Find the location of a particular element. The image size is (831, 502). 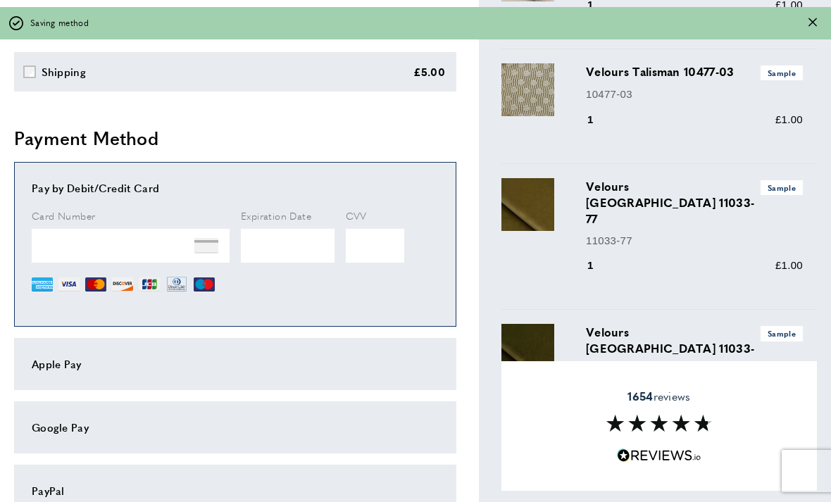

h2: Payment Method is located at coordinates (235, 138).